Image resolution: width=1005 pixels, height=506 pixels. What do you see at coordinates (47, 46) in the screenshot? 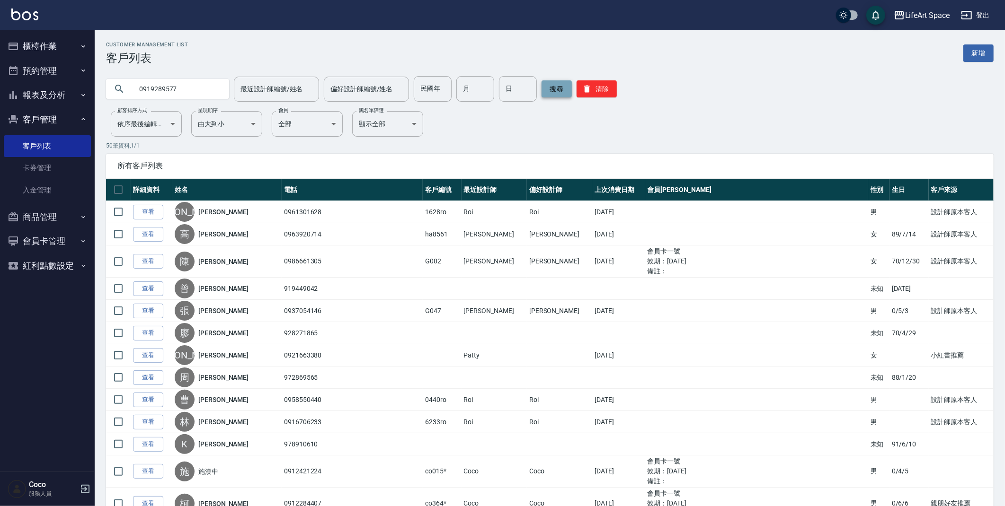
I see `button: 櫃檯作業` at bounding box center [47, 46].